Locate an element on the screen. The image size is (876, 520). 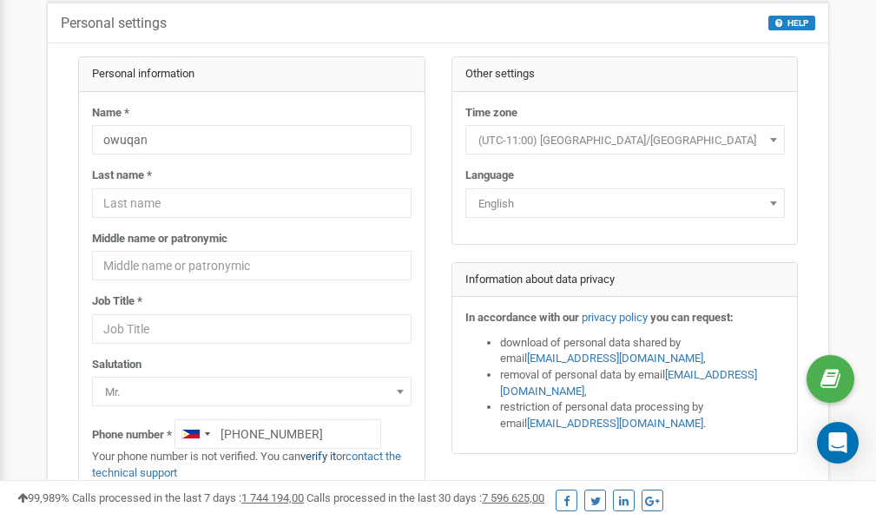
span: 99,989% is located at coordinates (43, 497).